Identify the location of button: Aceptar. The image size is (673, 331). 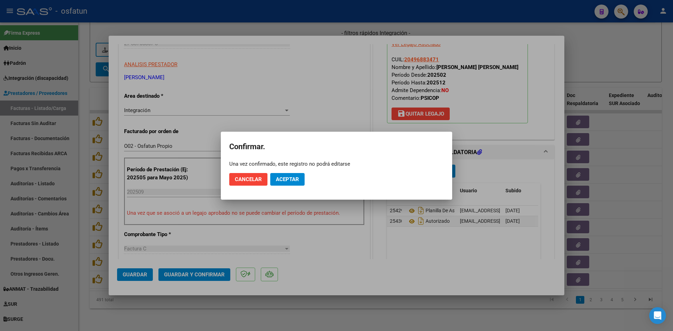
(287, 179).